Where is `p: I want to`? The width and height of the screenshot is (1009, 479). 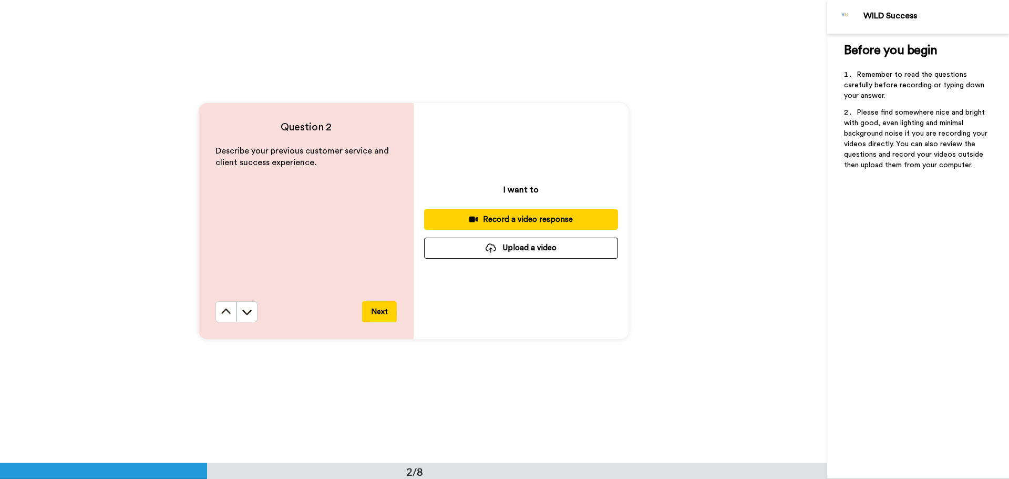 p: I want to is located at coordinates (521, 190).